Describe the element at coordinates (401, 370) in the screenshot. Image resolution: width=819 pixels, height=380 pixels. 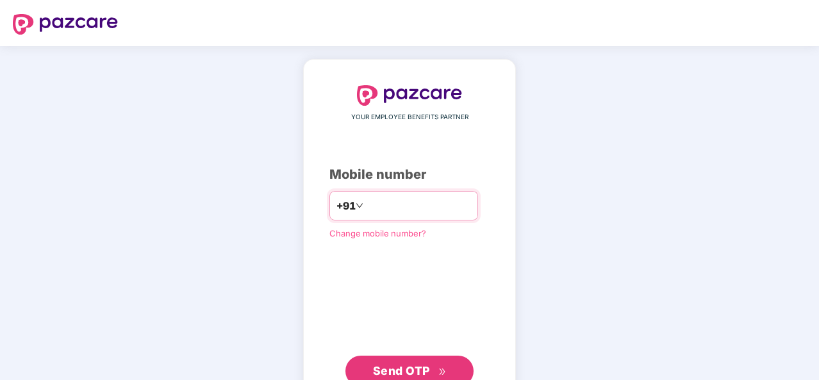
I see `span: Send OTP` at that location.